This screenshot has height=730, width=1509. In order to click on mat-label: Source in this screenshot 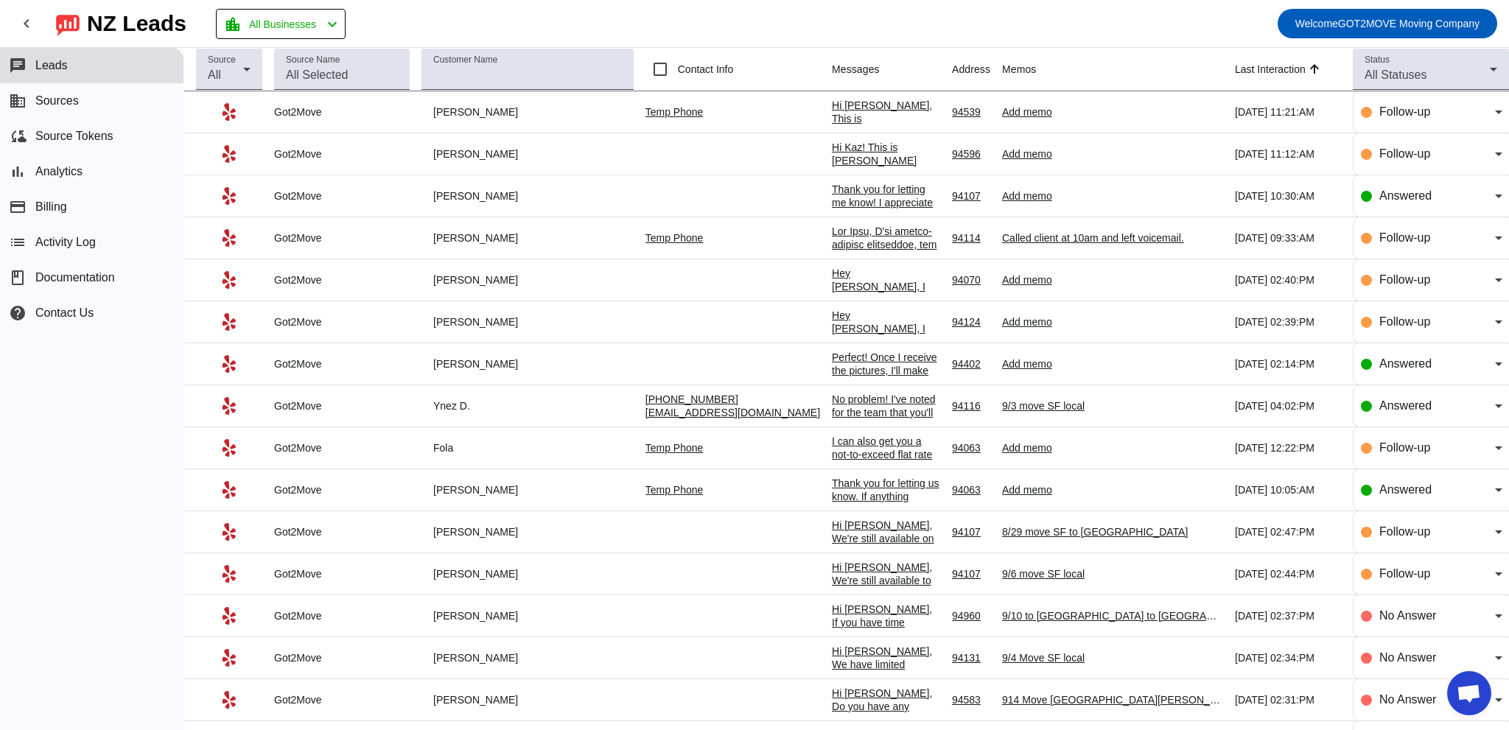, I will do `click(222, 60)`.